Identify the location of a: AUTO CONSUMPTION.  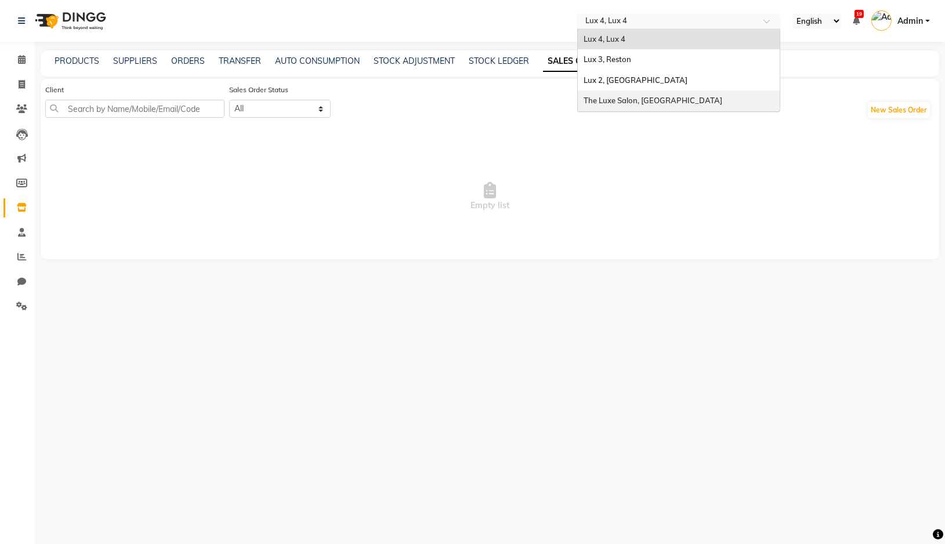
(317, 61).